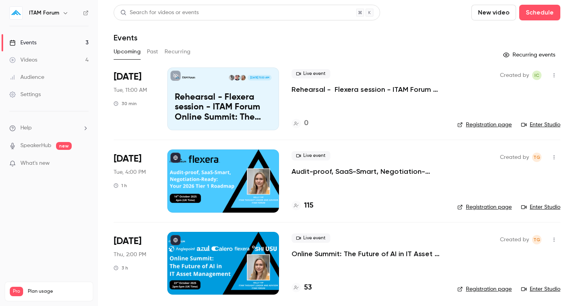 This screenshot has height=306, width=576. Describe the element at coordinates (308, 287) in the screenshot. I see `h4: 53` at that location.